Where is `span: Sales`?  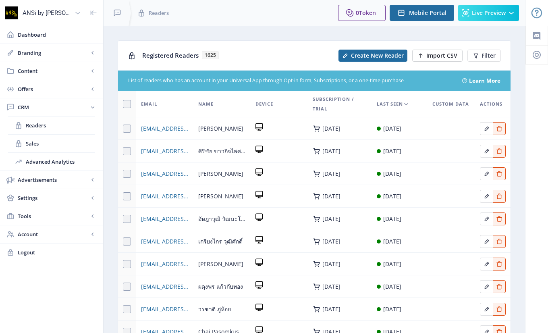
span: Sales is located at coordinates (60, 143).